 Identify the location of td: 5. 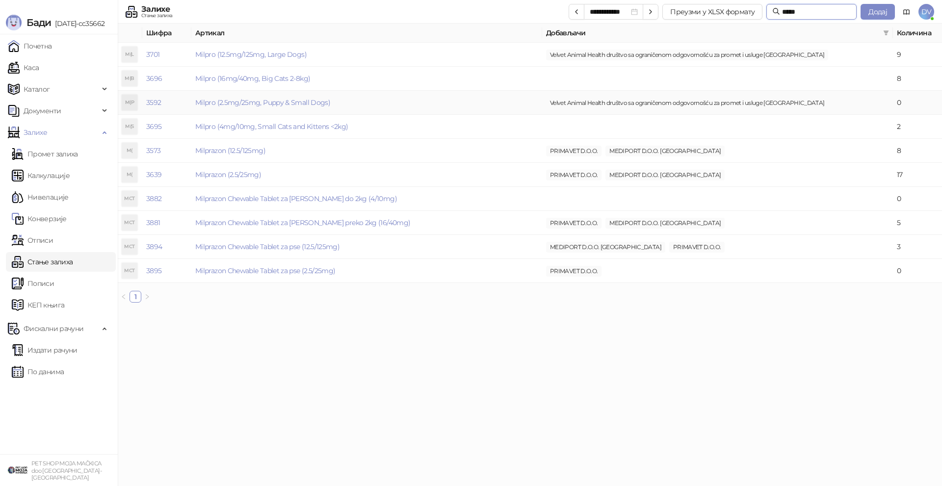
(918, 223).